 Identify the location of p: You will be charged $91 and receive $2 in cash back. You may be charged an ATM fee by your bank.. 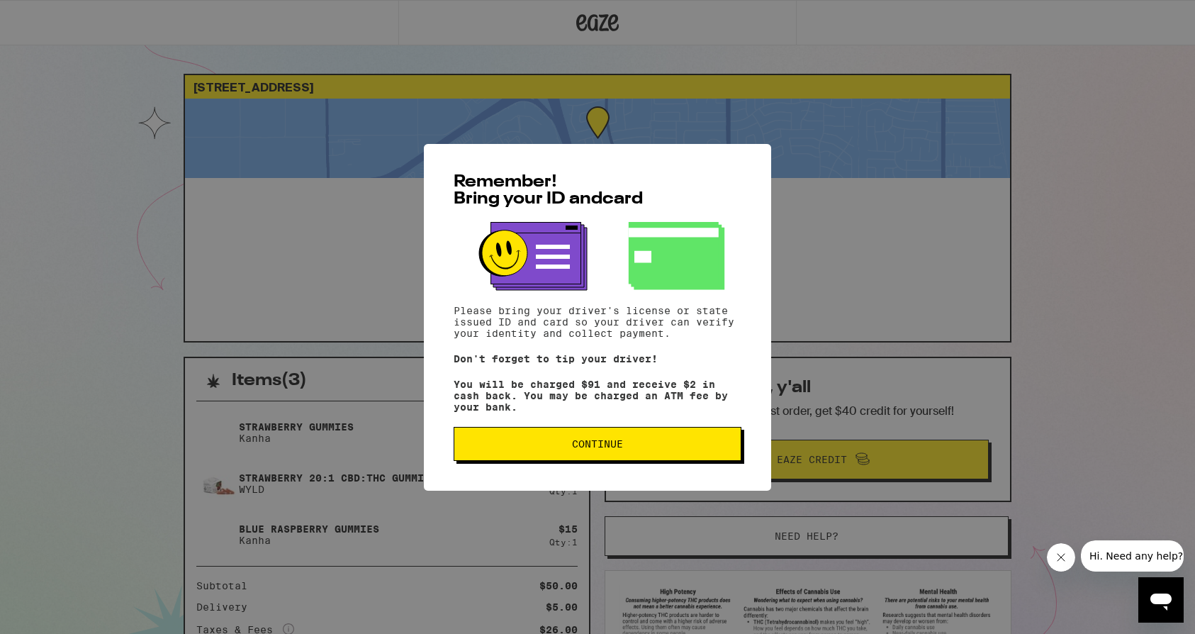
(597, 395).